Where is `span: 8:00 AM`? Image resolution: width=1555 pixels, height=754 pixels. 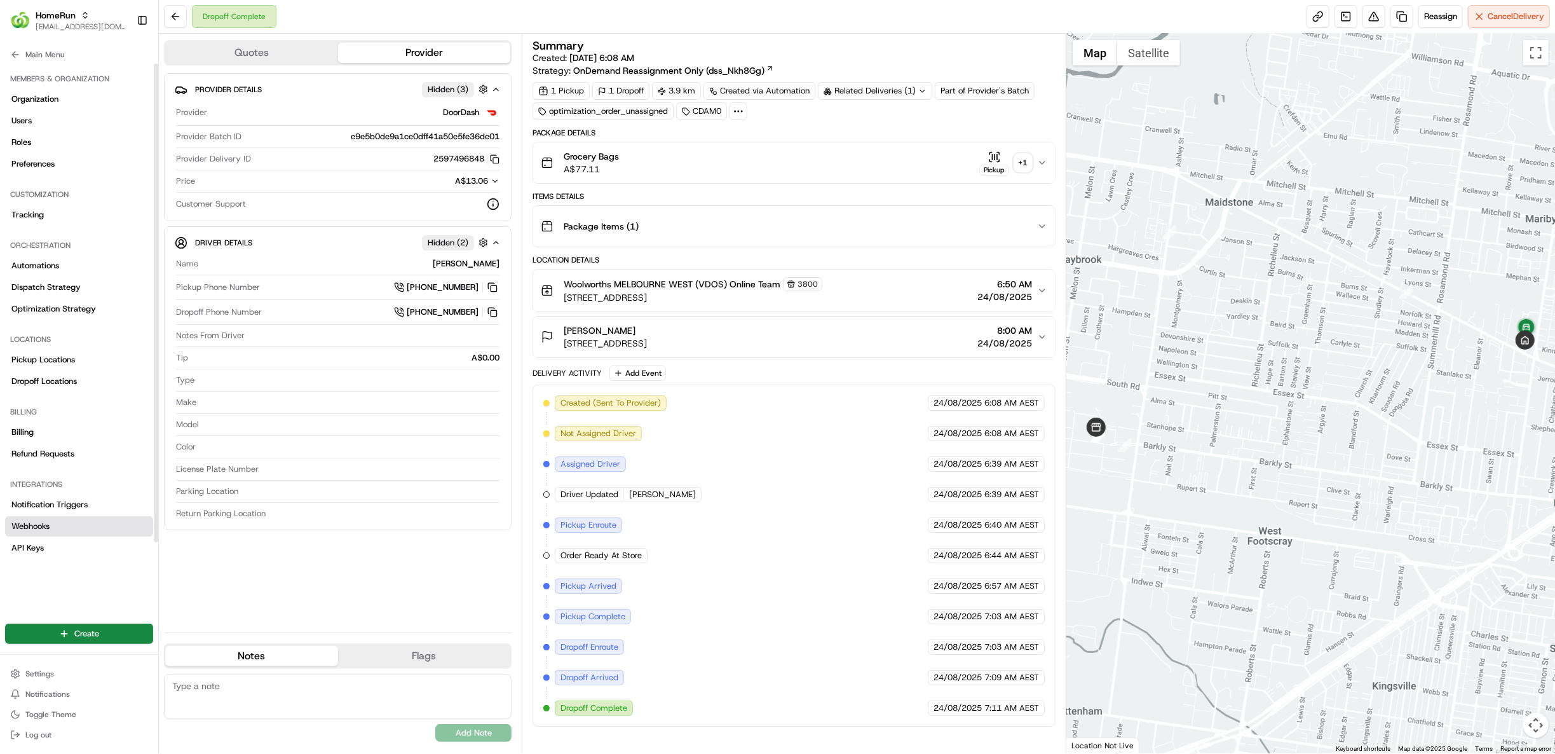 span: 8:00 AM is located at coordinates (1004, 330).